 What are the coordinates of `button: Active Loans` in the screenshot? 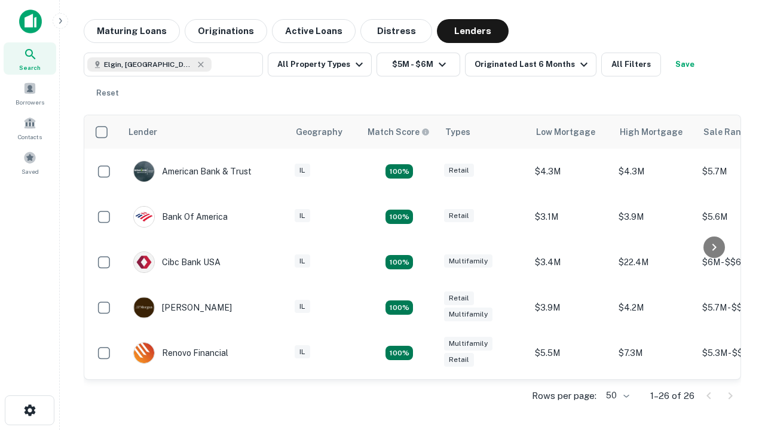 It's located at (314, 31).